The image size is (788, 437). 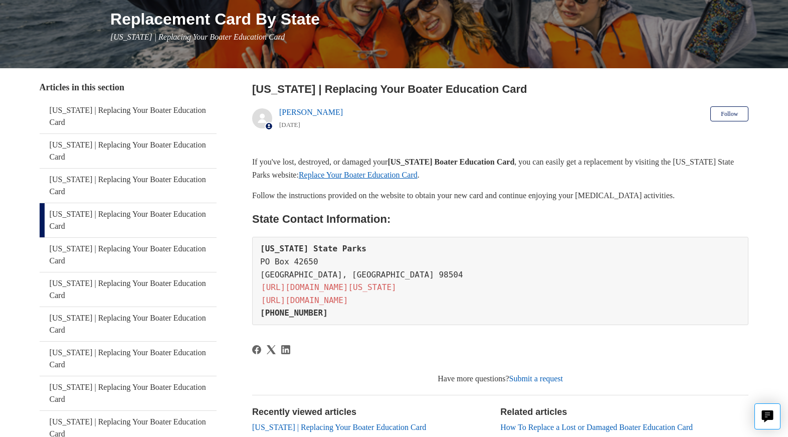 I want to click on a: Replace Your Boater Education Card, so click(x=358, y=174).